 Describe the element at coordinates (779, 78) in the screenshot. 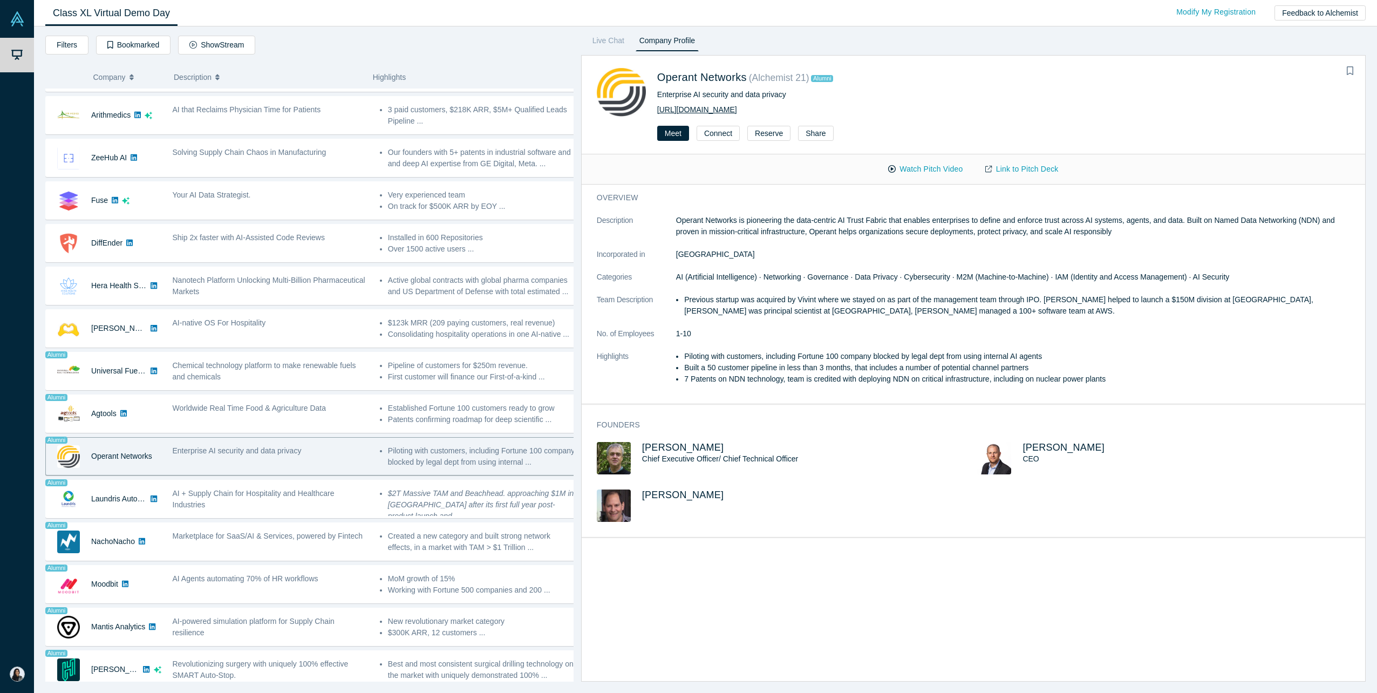

I see `small: ( Alchemist 21 )` at that location.